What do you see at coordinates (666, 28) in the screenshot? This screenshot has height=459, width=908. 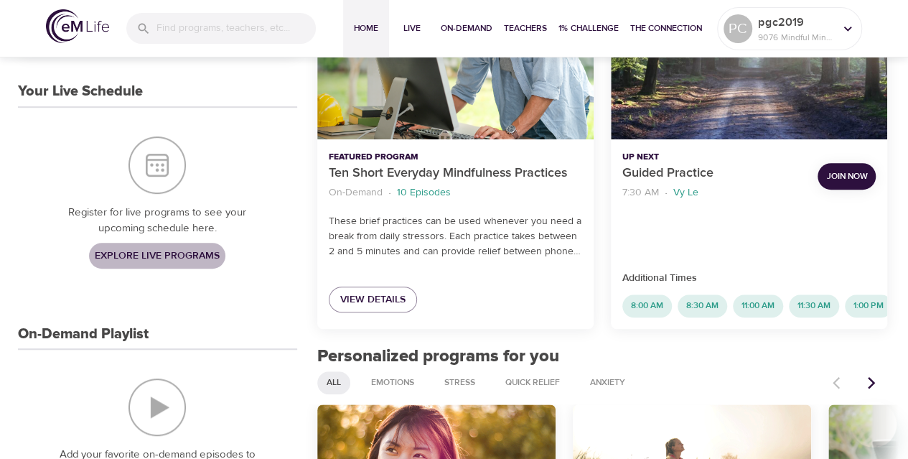 I see `span: The Connection` at bounding box center [666, 28].